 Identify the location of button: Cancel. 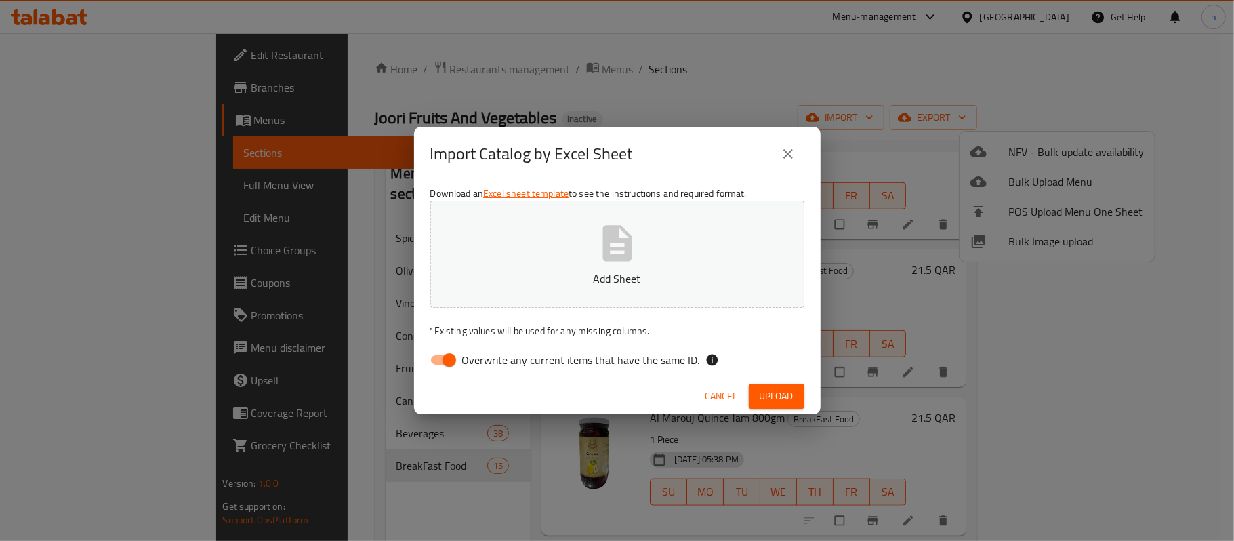
(722, 396).